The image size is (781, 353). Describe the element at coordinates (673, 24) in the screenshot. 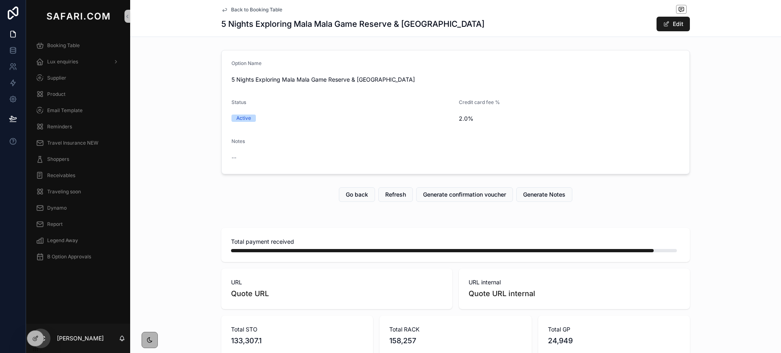

I see `button: Edit` at that location.